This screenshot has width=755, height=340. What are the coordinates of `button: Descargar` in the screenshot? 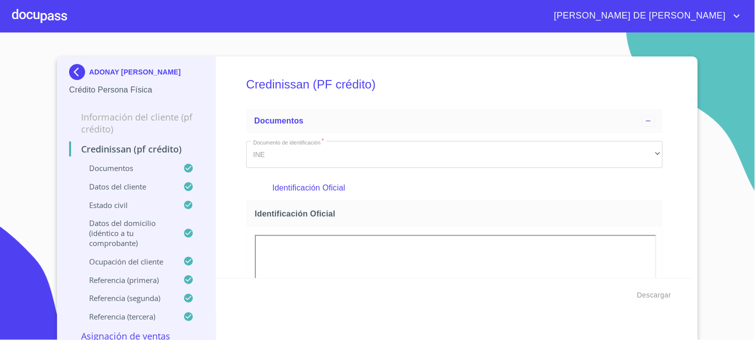 It's located at (654, 295).